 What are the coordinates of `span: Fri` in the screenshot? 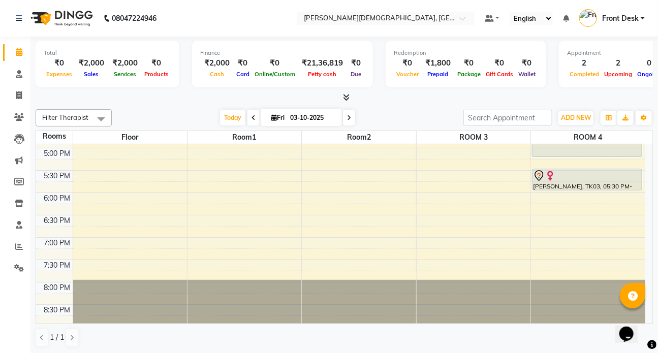 It's located at (278, 117).